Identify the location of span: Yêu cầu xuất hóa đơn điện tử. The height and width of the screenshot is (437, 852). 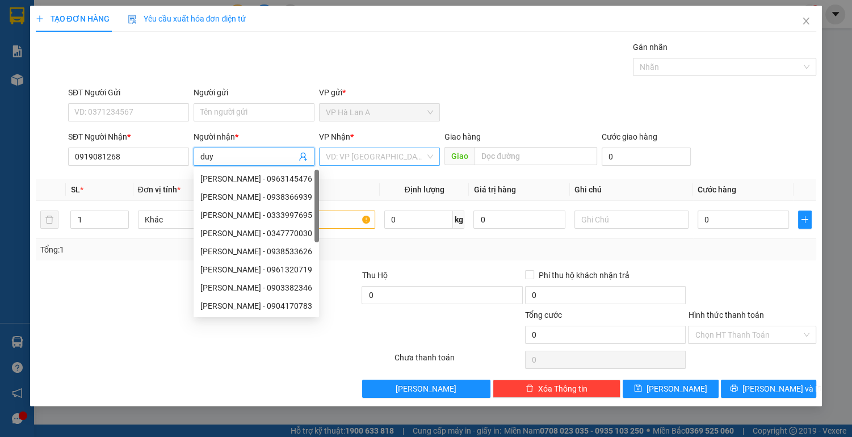
(187, 19).